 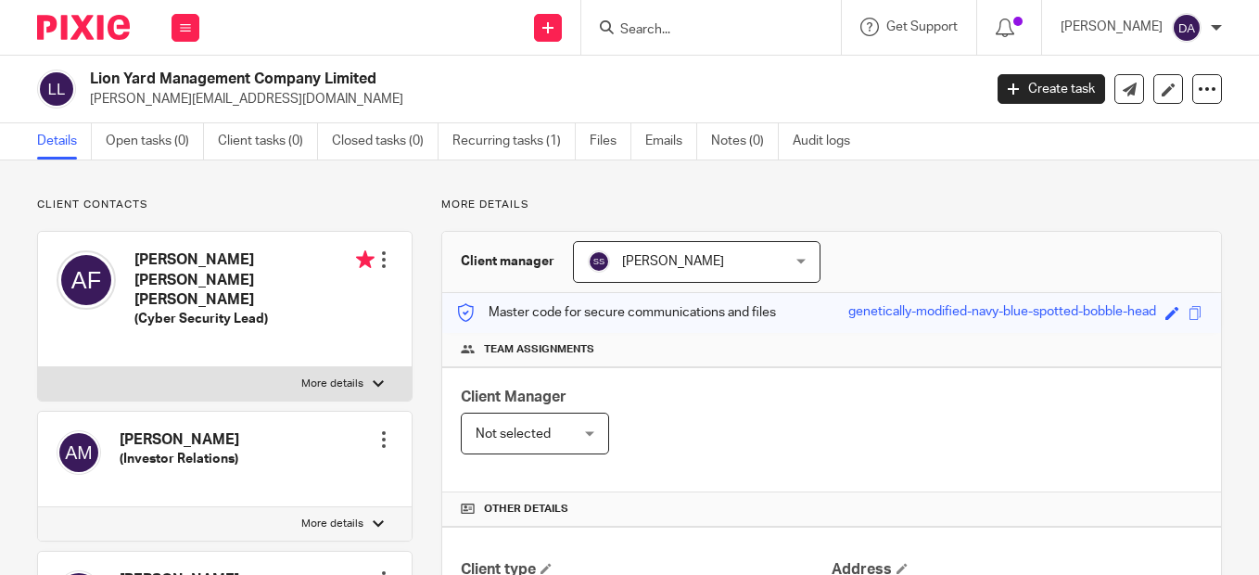 I want to click on p: Master code for secure communications and files, so click(x=615, y=312).